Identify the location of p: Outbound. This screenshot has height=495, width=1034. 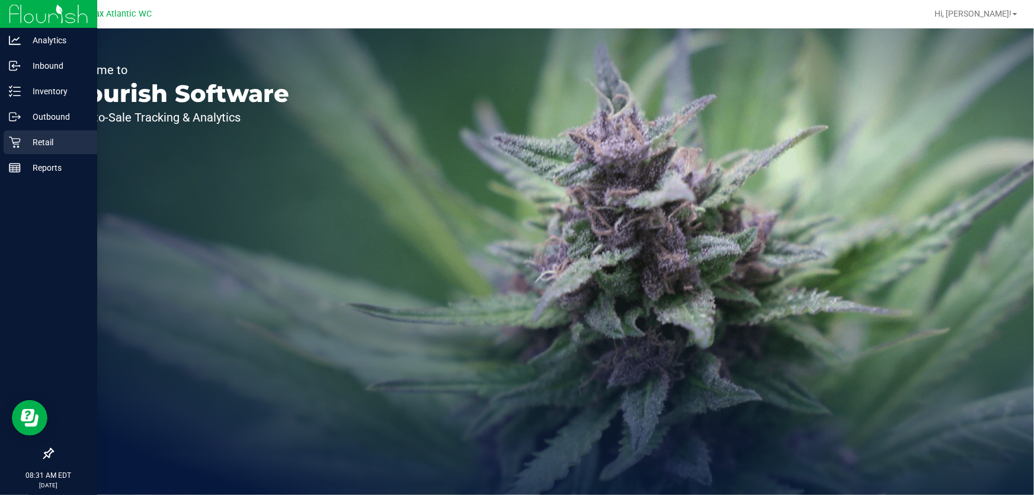
(56, 117).